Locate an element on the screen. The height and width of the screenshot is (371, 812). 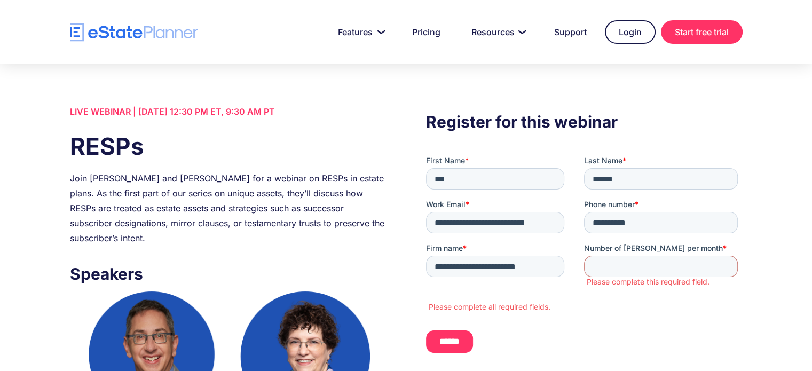
h1: RESPs is located at coordinates (228, 146).